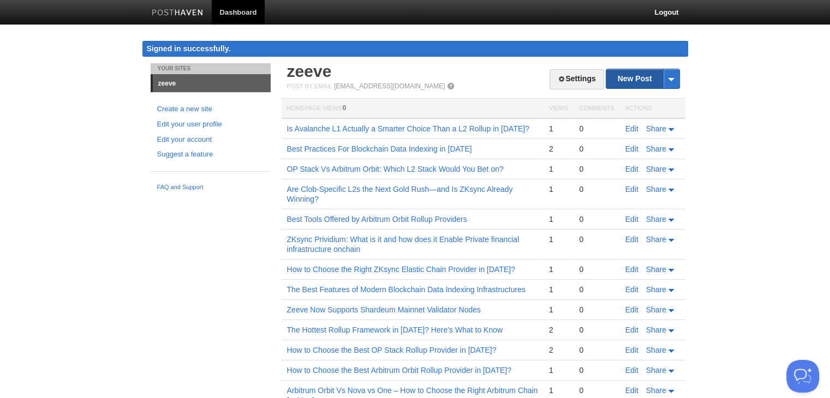  What do you see at coordinates (344, 108) in the screenshot?
I see `span: 0` at bounding box center [344, 108].